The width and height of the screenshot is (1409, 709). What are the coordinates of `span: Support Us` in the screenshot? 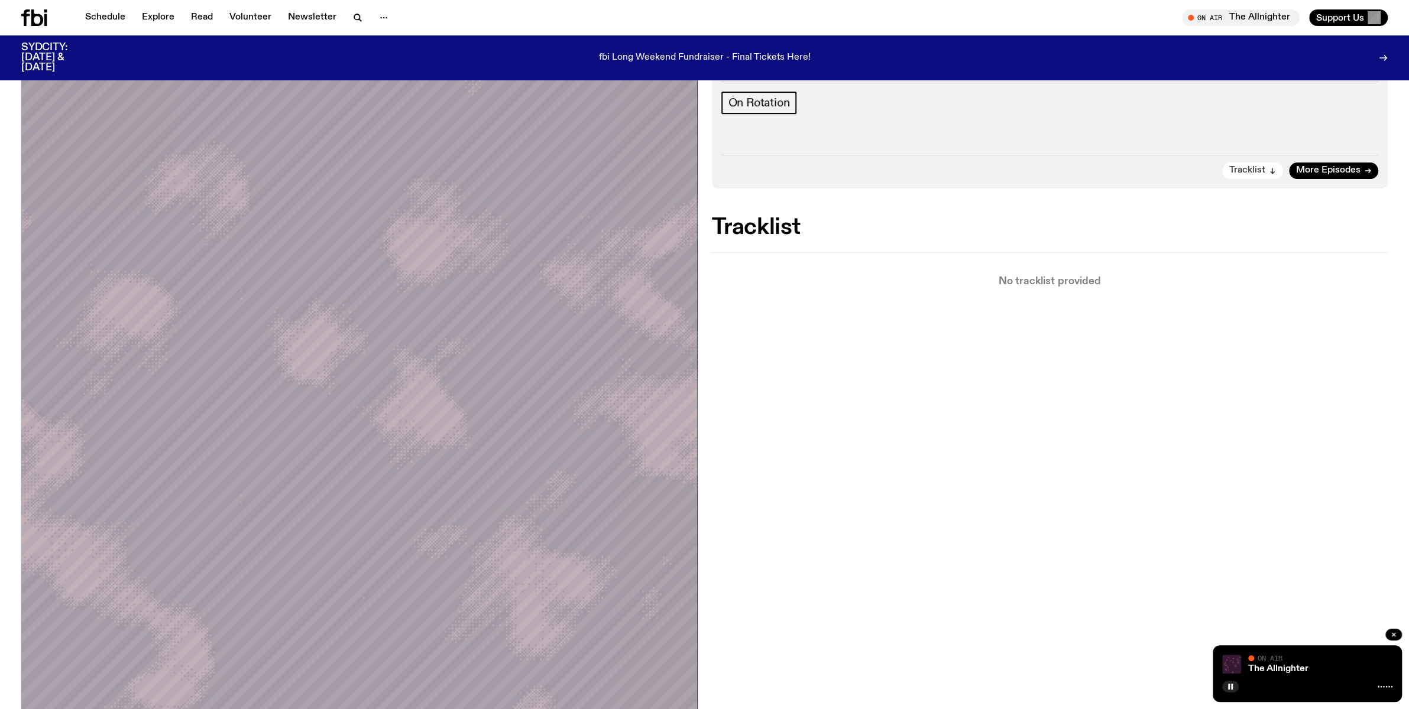 It's located at (1340, 18).